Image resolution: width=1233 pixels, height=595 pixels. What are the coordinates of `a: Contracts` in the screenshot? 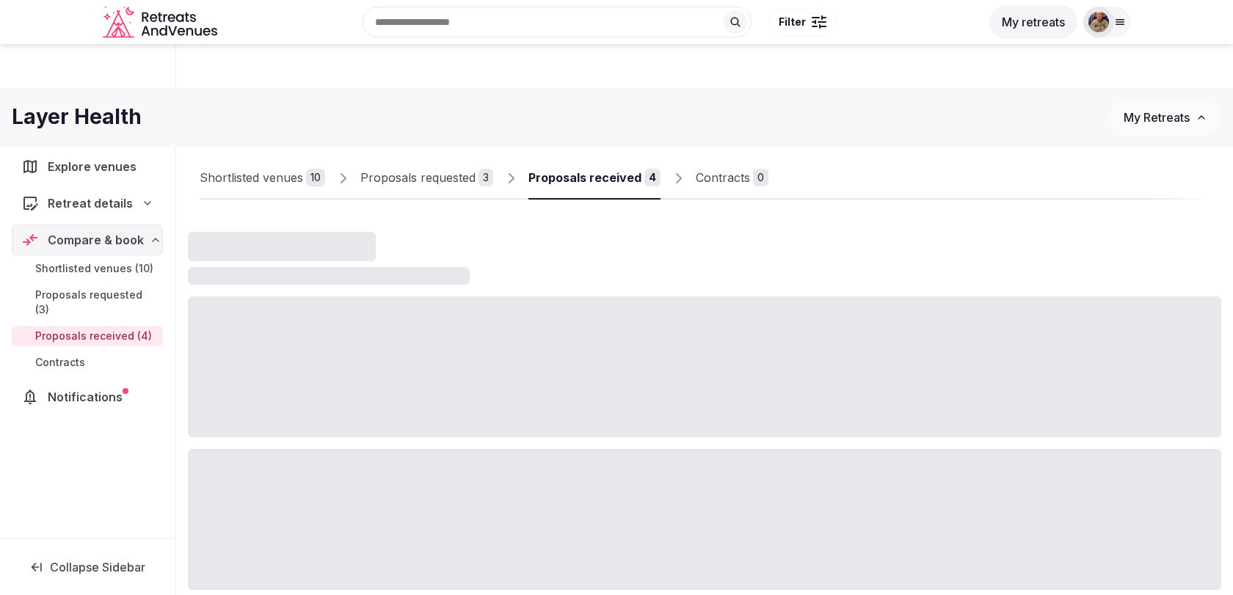 It's located at (87, 363).